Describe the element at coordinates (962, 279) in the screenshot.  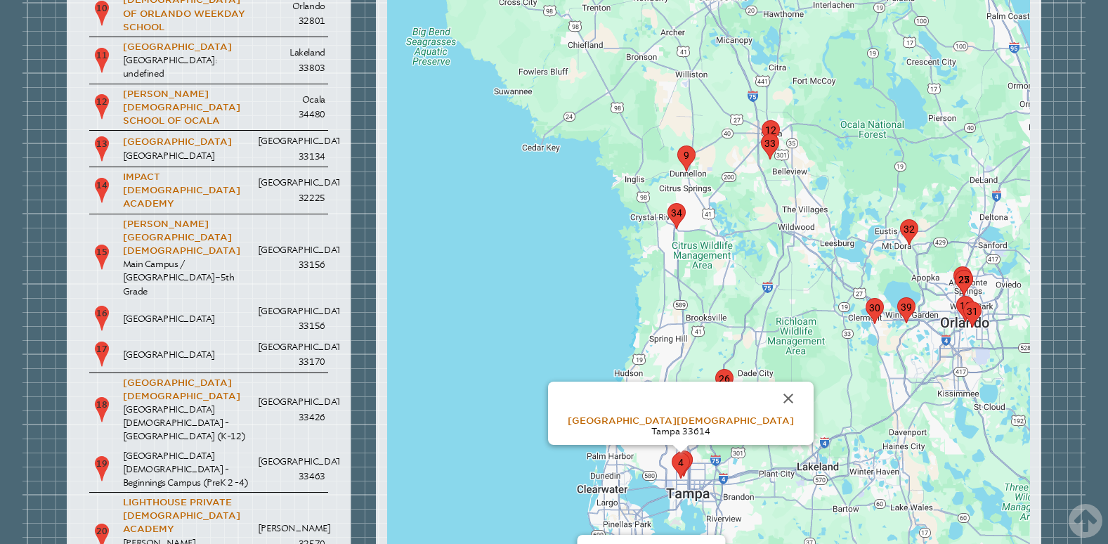
I see `div: marker28` at that location.